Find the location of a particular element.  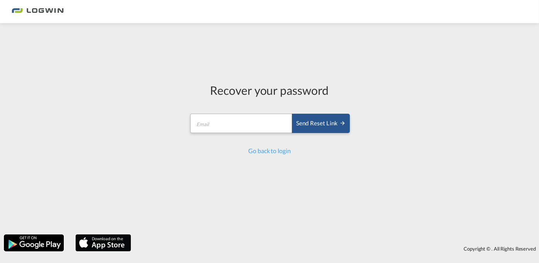

md-icon: icon-arrow-right is located at coordinates (343, 123).